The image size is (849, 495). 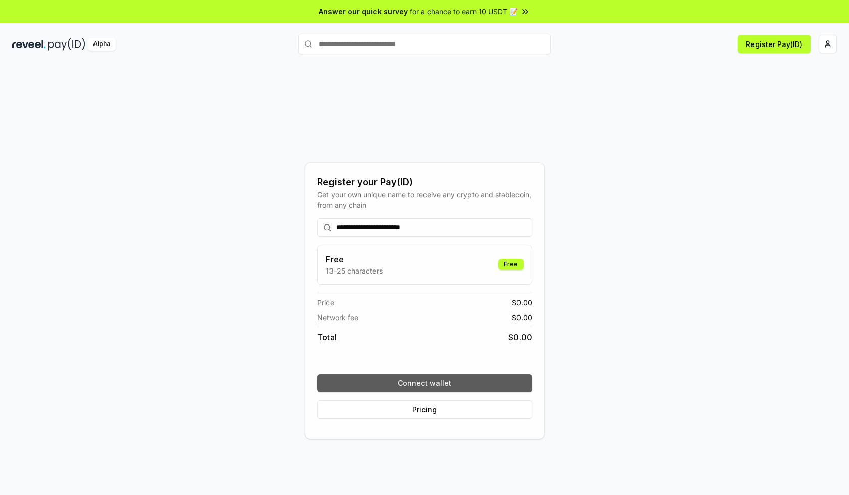 I want to click on button: Pricing, so click(x=425, y=409).